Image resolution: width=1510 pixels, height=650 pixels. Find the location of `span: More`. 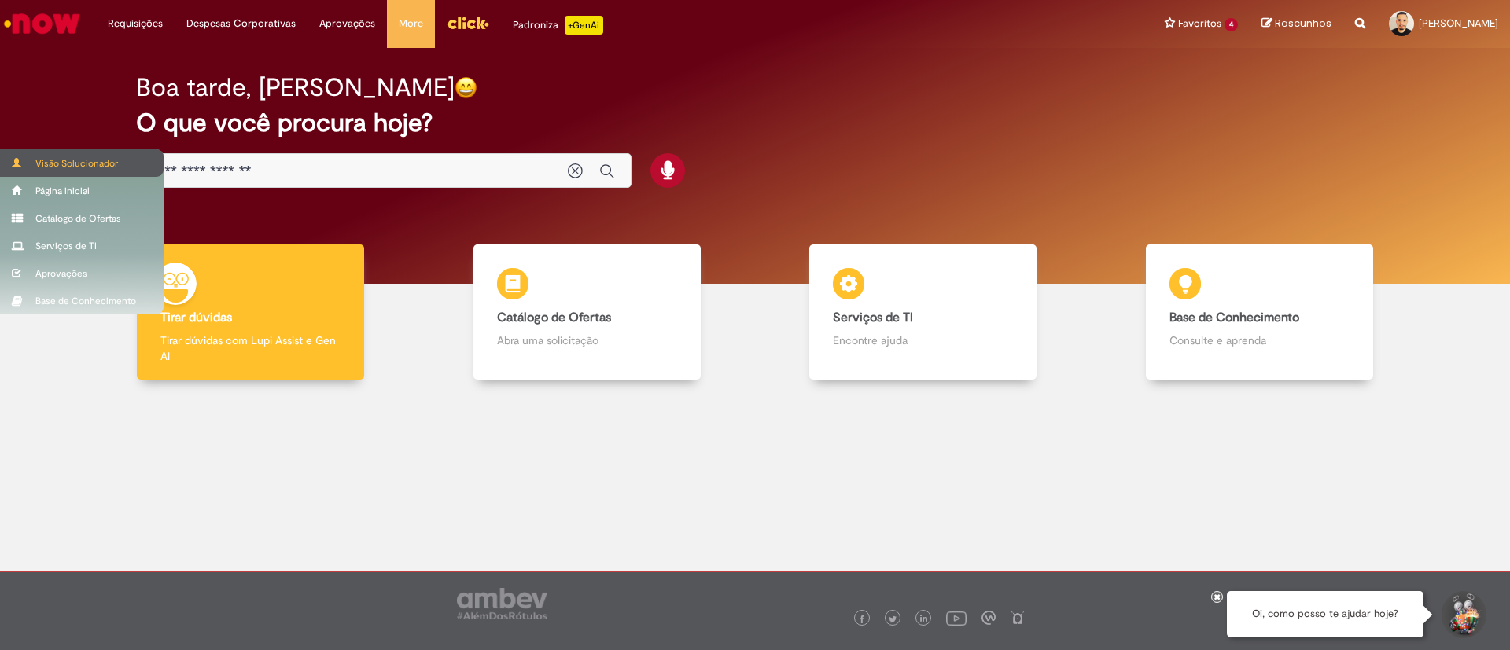

span: More is located at coordinates (411, 24).